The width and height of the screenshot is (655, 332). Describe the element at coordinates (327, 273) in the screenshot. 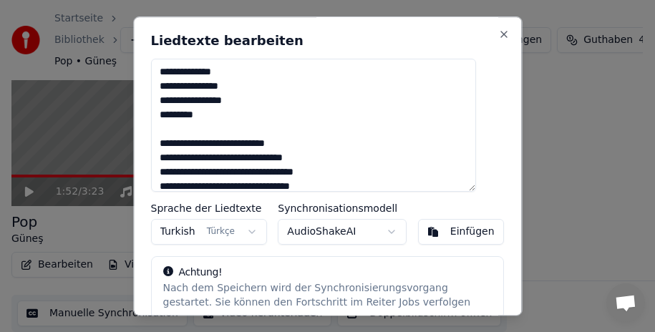

I see `div: Achtung!` at that location.